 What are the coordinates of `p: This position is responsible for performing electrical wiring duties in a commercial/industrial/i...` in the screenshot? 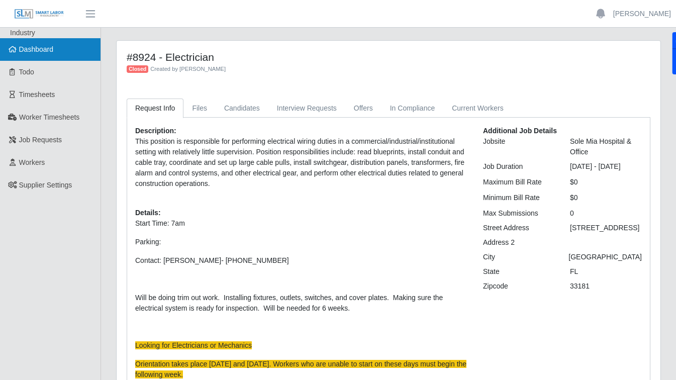 It's located at (302, 162).